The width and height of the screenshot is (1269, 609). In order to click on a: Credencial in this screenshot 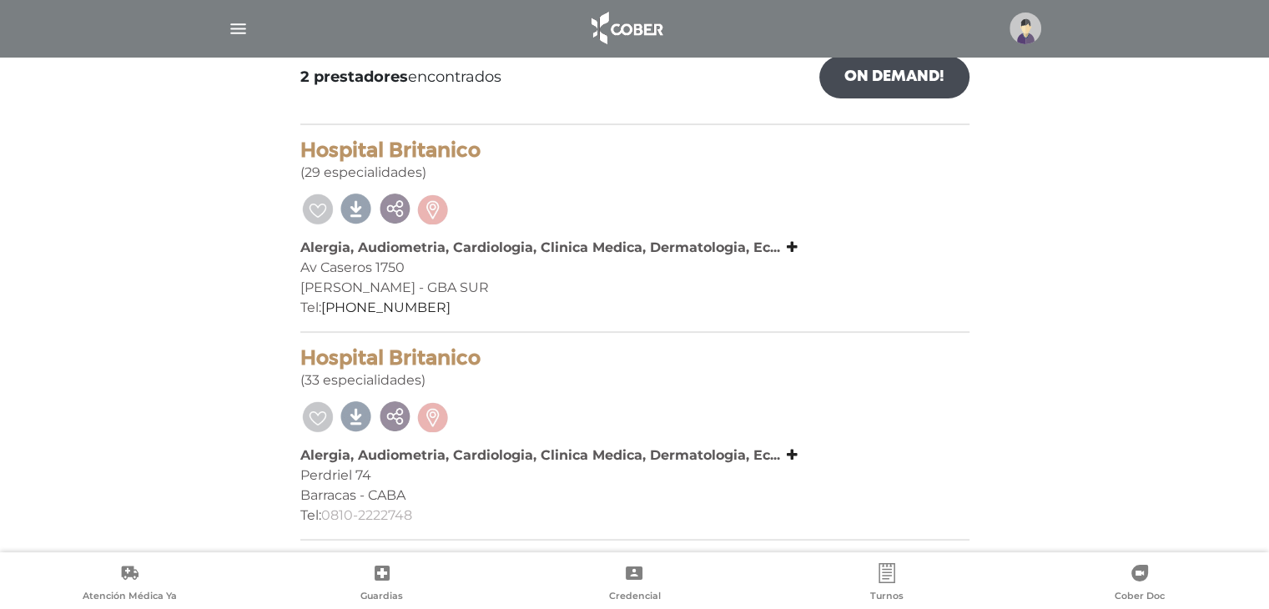, I will do `click(634, 584)`.